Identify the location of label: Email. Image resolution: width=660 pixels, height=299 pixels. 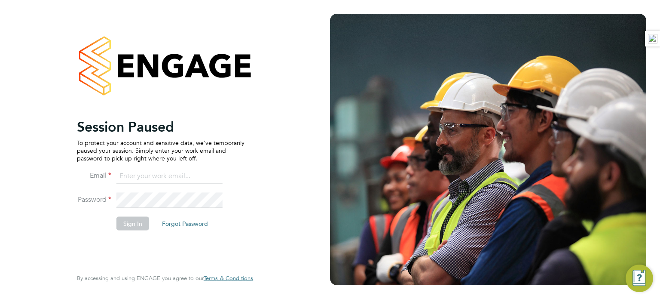
(94, 175).